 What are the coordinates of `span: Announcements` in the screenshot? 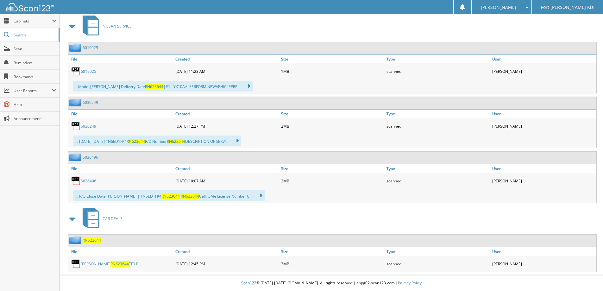 It's located at (35, 118).